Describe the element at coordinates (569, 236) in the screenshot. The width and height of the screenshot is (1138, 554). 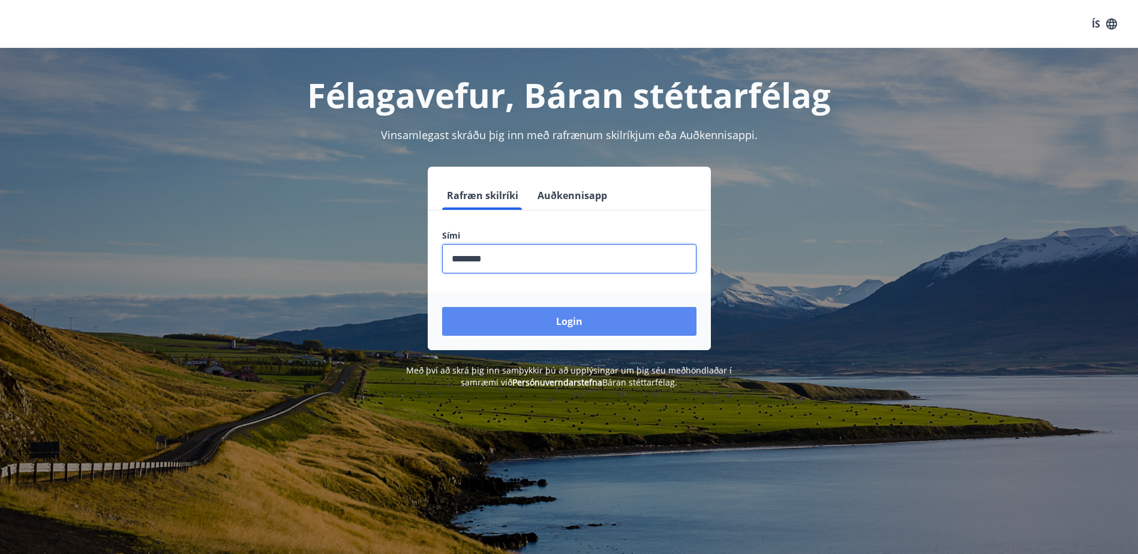
I see `label: Sími` at that location.